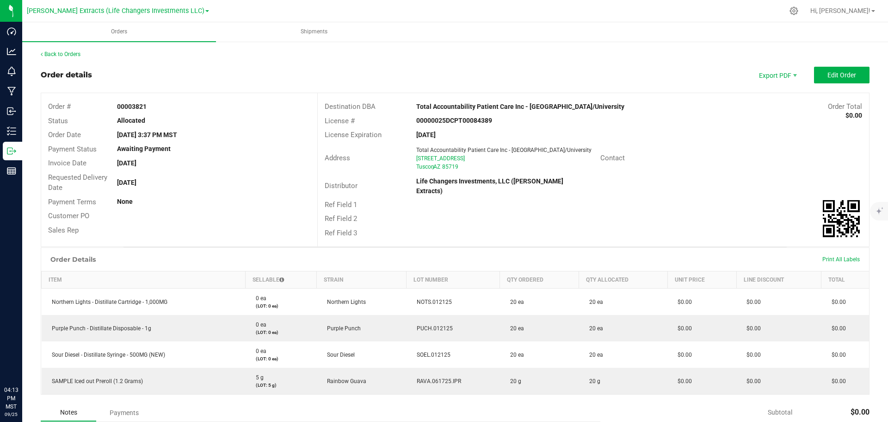 This screenshot has height=422, width=888. Describe the element at coordinates (72, 202) in the screenshot. I see `span: Payment Terms` at that location.